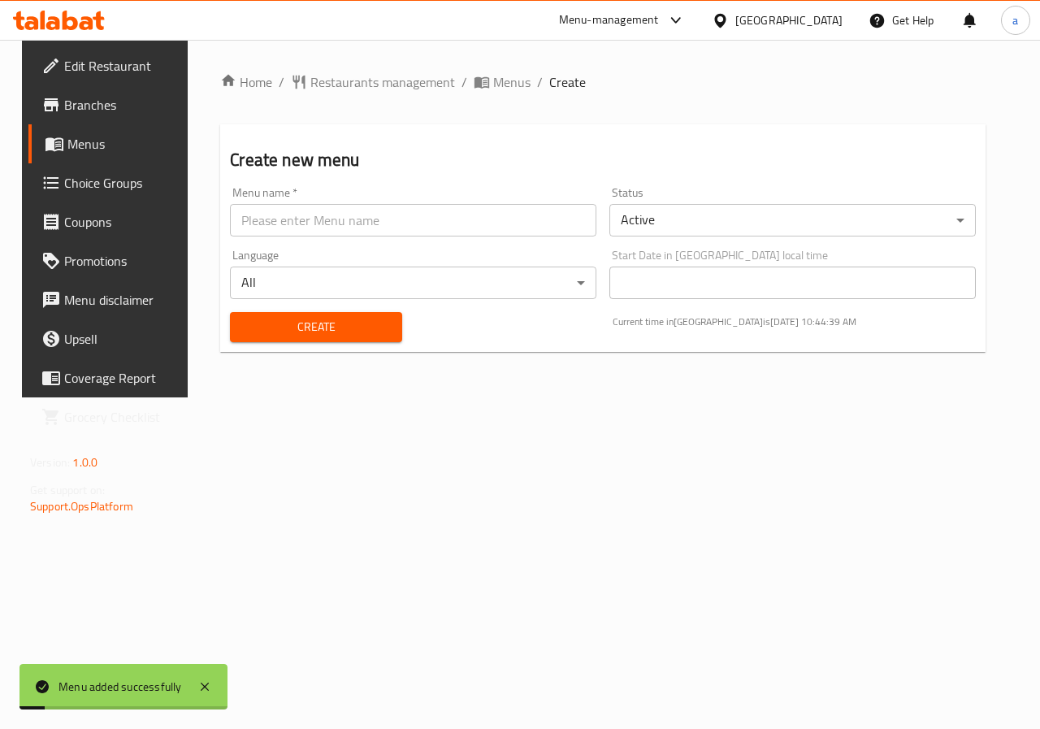 This screenshot has width=1040, height=729. What do you see at coordinates (123, 378) in the screenshot?
I see `span: Coverage Report` at bounding box center [123, 378].